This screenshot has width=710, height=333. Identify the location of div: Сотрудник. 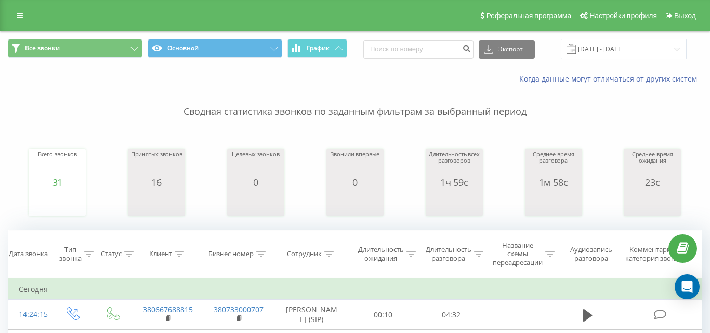
(304, 254).